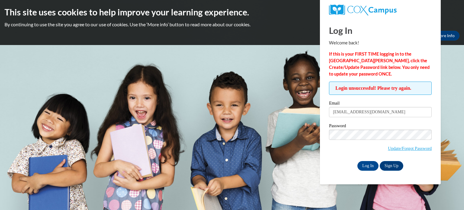  What do you see at coordinates (368, 166) in the screenshot?
I see `input: Log In` at bounding box center [368, 166].